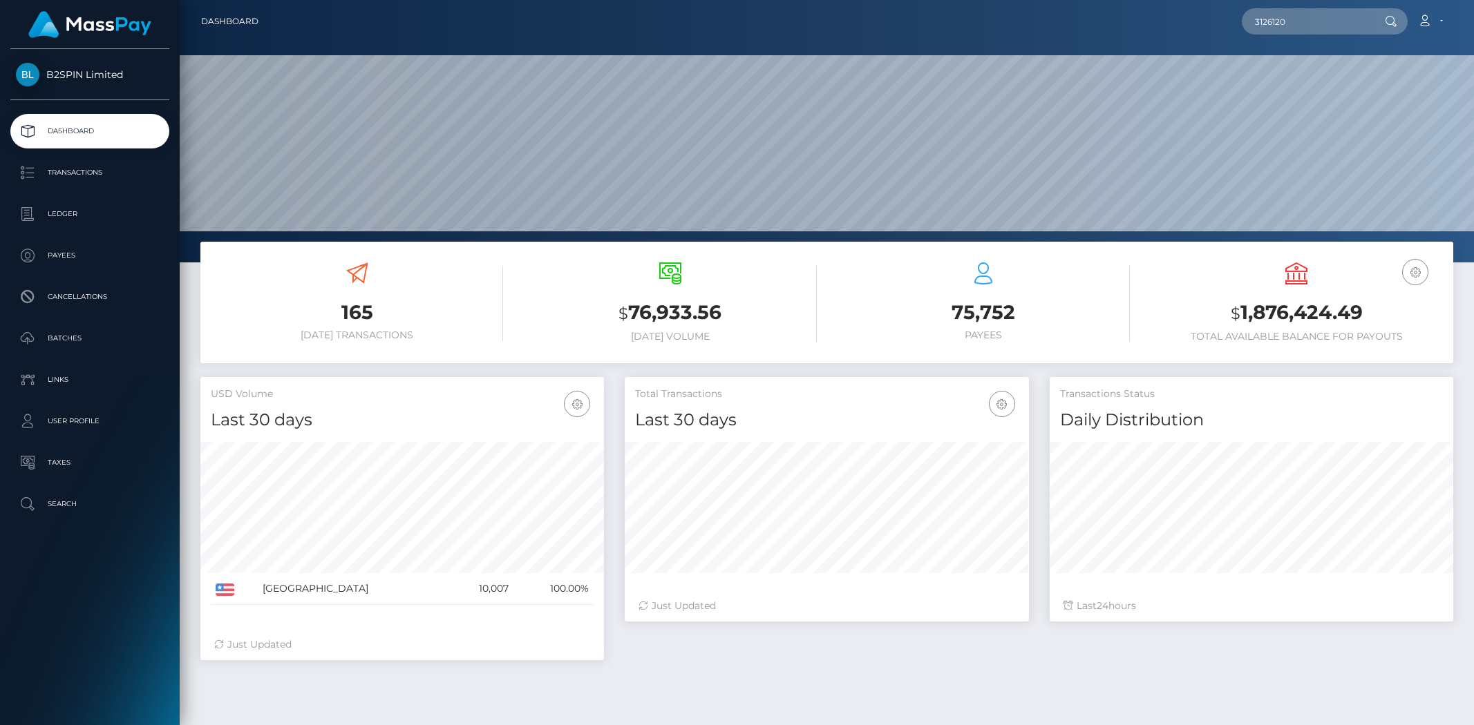 The height and width of the screenshot is (725, 1474). What do you see at coordinates (90, 75) in the screenshot?
I see `span: B2SPIN Limited` at bounding box center [90, 75].